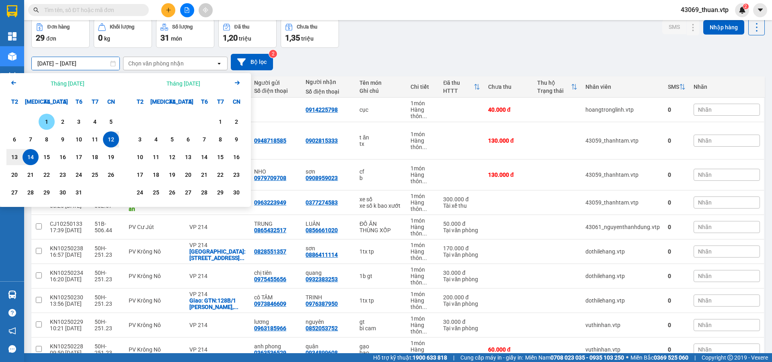 This screenshot has width=772, height=362. Describe the element at coordinates (107, 39) in the screenshot. I see `span: kg` at that location.